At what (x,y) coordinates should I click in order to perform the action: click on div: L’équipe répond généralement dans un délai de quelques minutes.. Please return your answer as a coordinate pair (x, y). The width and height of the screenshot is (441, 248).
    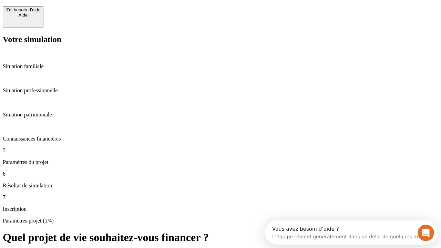
    Looking at the image, I should click on (88, 15).